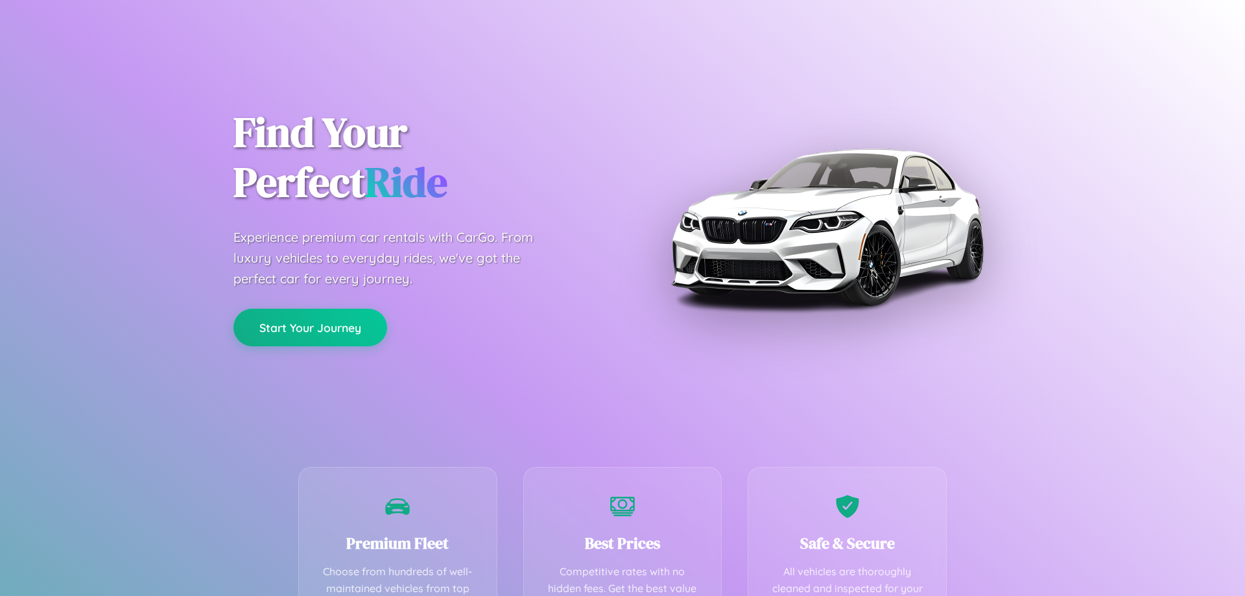  What do you see at coordinates (827, 227) in the screenshot?
I see `img: Premium BMW car rental vehicle` at bounding box center [827, 227].